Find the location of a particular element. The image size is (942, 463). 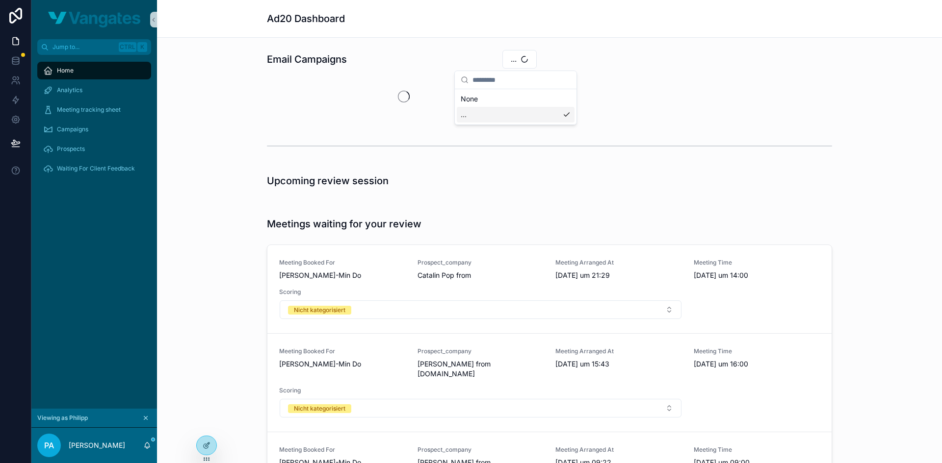

span: Waiting For Client Feedback is located at coordinates (96, 169).